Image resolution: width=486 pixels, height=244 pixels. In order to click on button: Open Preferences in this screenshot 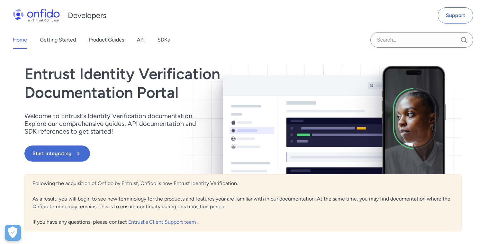, I will do `click(13, 232)`.